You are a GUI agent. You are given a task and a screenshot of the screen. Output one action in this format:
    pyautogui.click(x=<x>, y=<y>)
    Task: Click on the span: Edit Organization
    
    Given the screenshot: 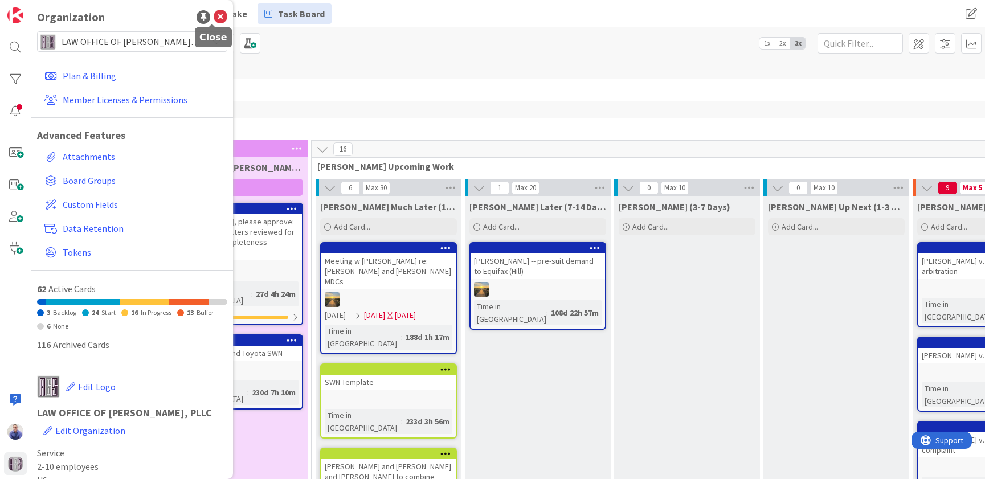 What is the action you would take?
    pyautogui.click(x=90, y=431)
    